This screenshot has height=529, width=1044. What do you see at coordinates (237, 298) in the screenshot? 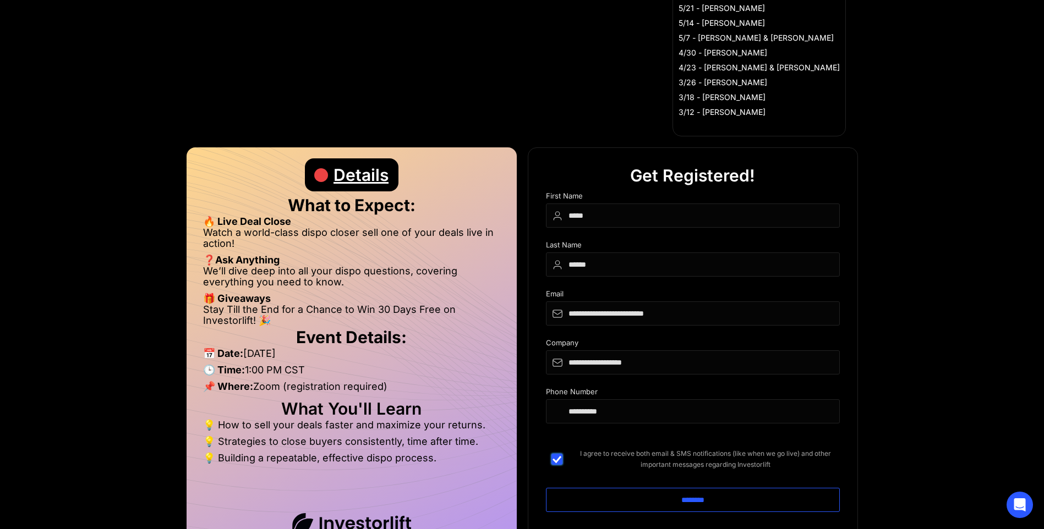
I see `strong: 🎁 Giveaways` at bounding box center [237, 298].